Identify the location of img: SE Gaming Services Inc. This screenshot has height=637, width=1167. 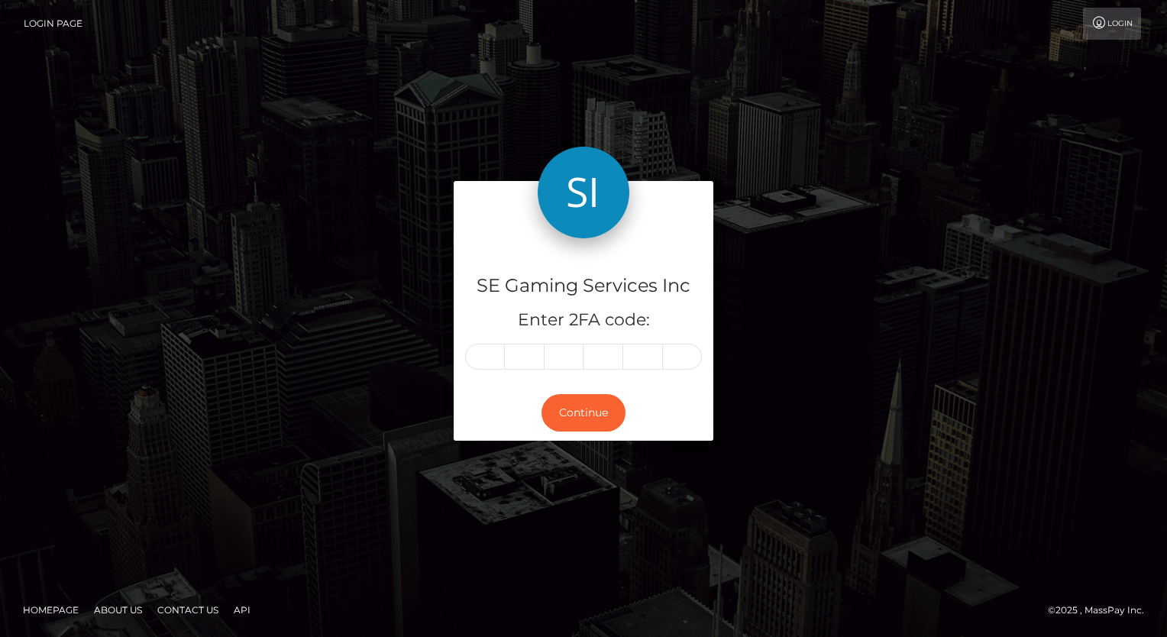
(583, 192).